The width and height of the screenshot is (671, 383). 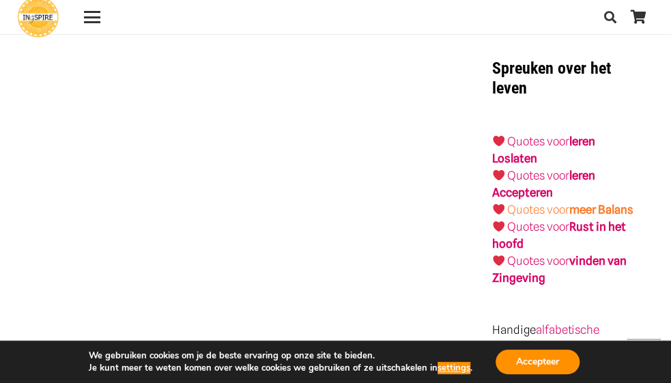 What do you see at coordinates (567, 347) in the screenshot?
I see `p: Handige - deel jouw favoriete Ingspire quote!` at bounding box center [567, 347].